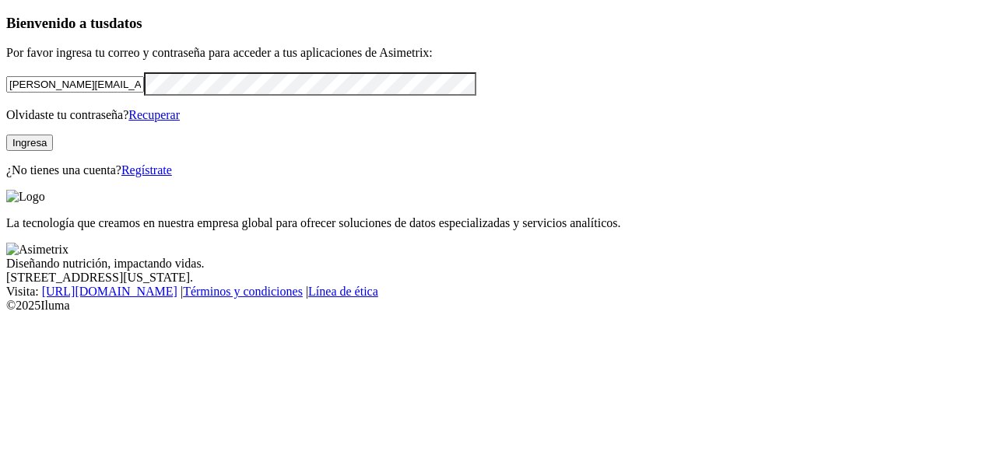 The height and width of the screenshot is (462, 990). Describe the element at coordinates (37, 250) in the screenshot. I see `img: Asimetrix` at that location.